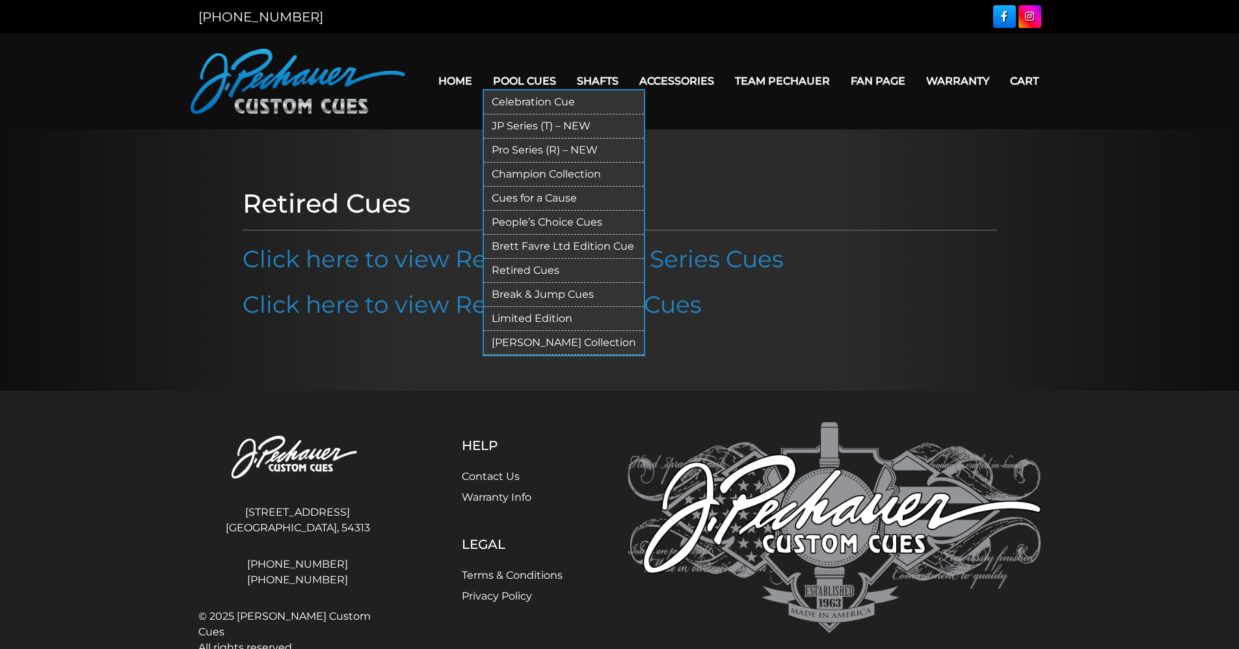  Describe the element at coordinates (564, 247) in the screenshot. I see `a: Brett Favre Ltd Edition Cue` at that location.